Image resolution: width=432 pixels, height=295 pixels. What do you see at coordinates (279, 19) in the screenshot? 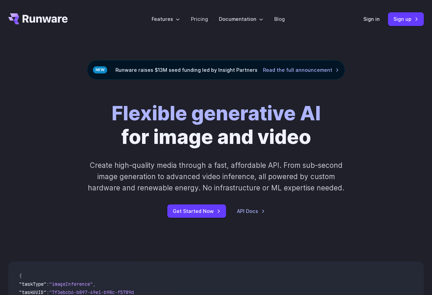
I see `a: Blog` at bounding box center [279, 19].